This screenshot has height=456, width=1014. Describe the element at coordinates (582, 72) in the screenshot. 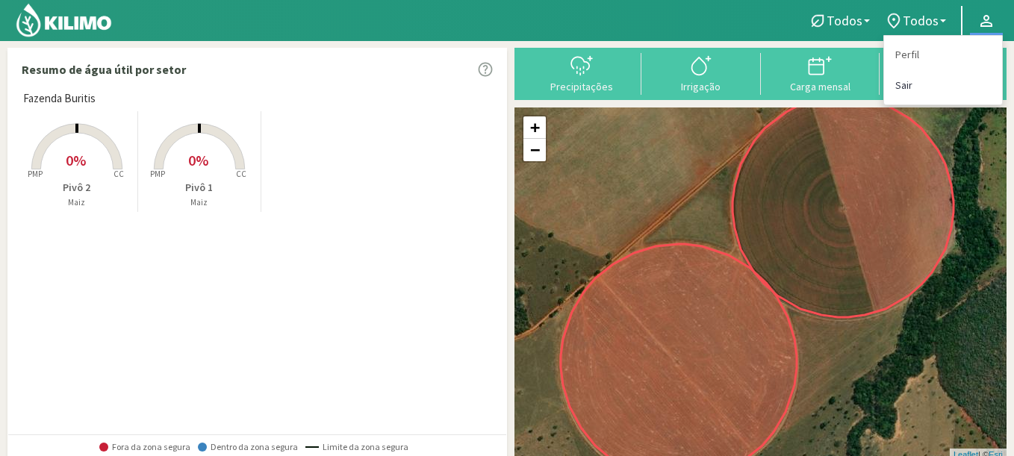

I see `button: Precipitações` at that location.